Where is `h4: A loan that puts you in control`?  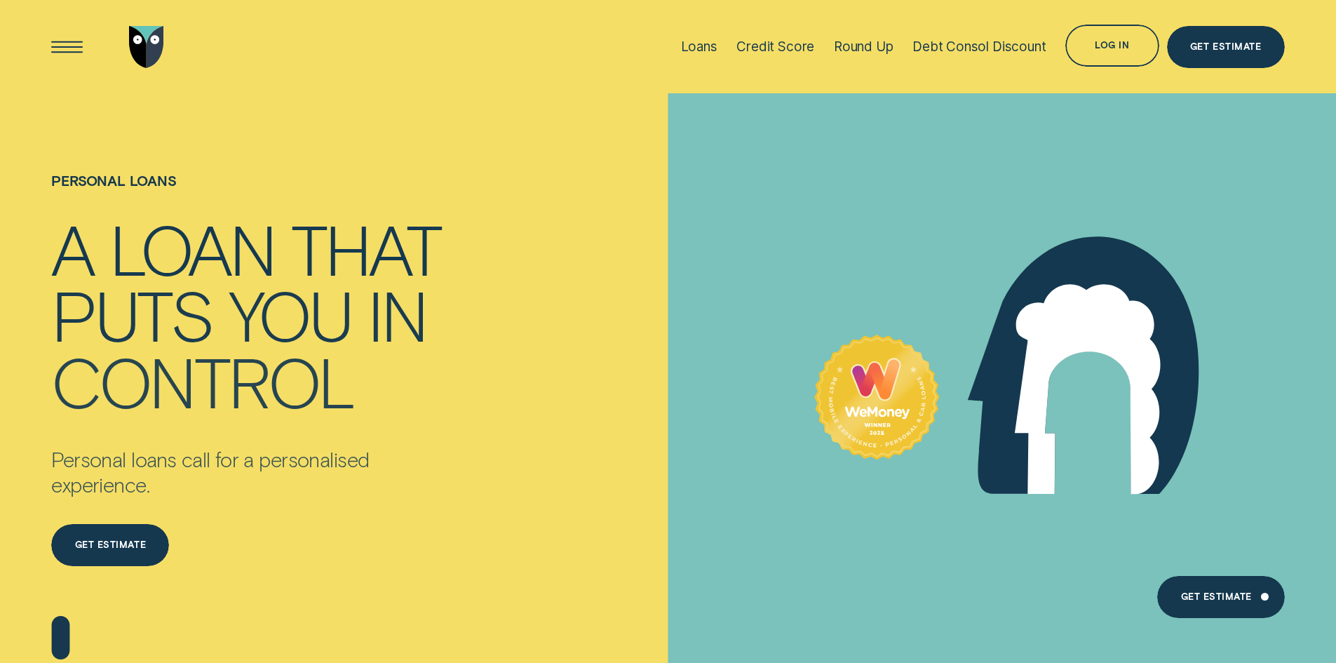 h4: A loan that puts you in control is located at coordinates (254, 313).